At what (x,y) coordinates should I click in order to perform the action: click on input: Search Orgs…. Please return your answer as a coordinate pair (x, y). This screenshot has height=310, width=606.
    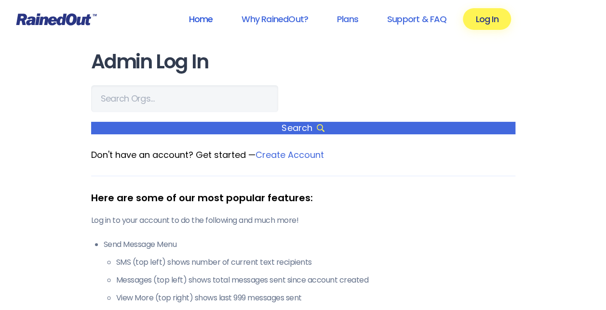
    Looking at the image, I should click on (185, 99).